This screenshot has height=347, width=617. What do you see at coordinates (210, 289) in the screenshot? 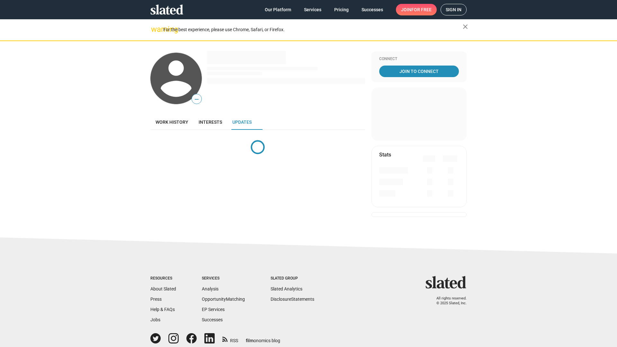
I see `a: Analysis` at bounding box center [210, 289].